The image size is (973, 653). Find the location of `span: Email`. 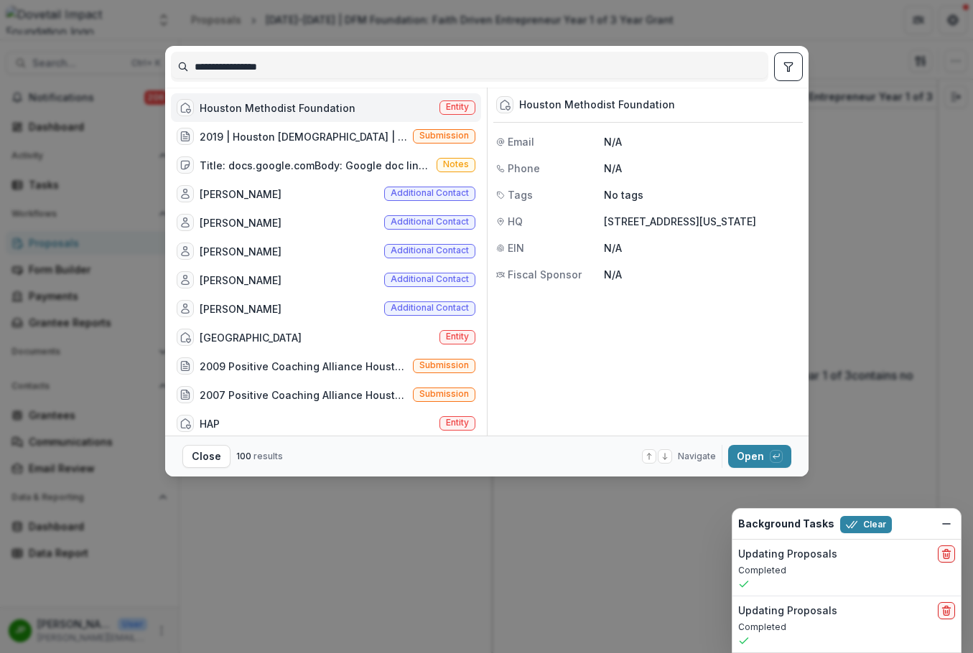

span: Email is located at coordinates (521, 141).